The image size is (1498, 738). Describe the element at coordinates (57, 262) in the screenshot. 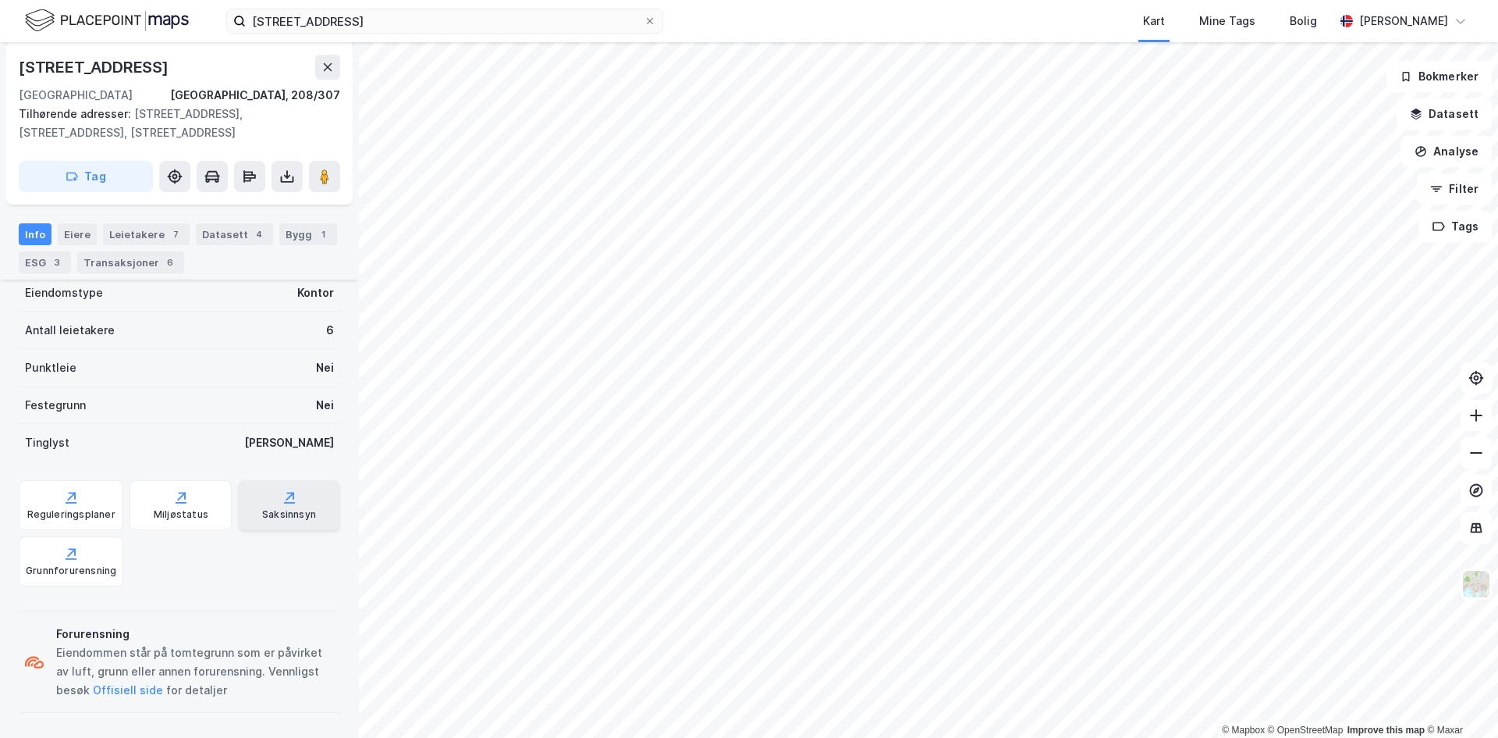

I see `div: 3` at that location.